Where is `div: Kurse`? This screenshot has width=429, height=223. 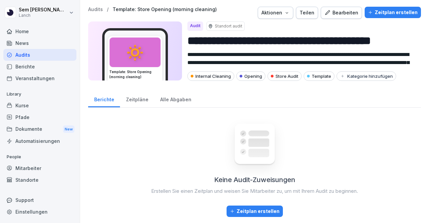
div: Kurse is located at coordinates (40, 105).